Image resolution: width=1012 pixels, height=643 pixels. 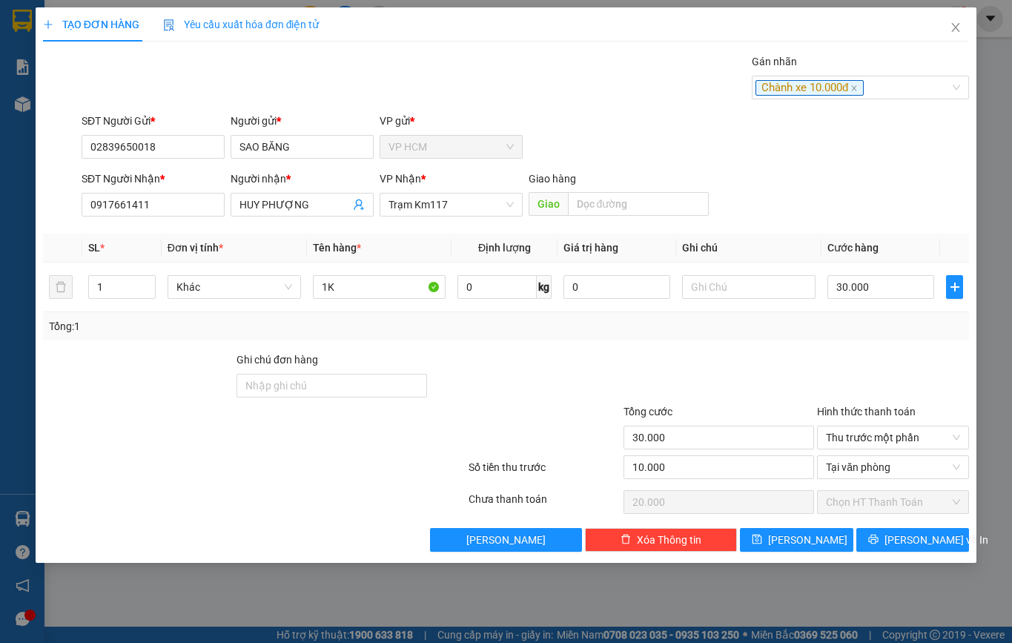 What do you see at coordinates (893, 467) in the screenshot?
I see `span: Tại văn phòng` at bounding box center [893, 467].